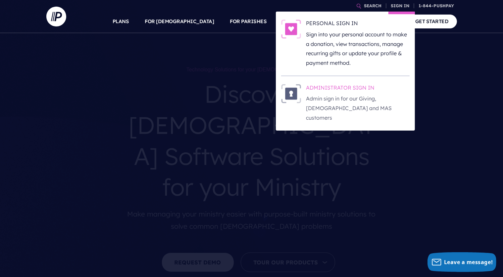  Describe the element at coordinates (339, 22) in the screenshot. I see `a: EXPLORE` at that location.